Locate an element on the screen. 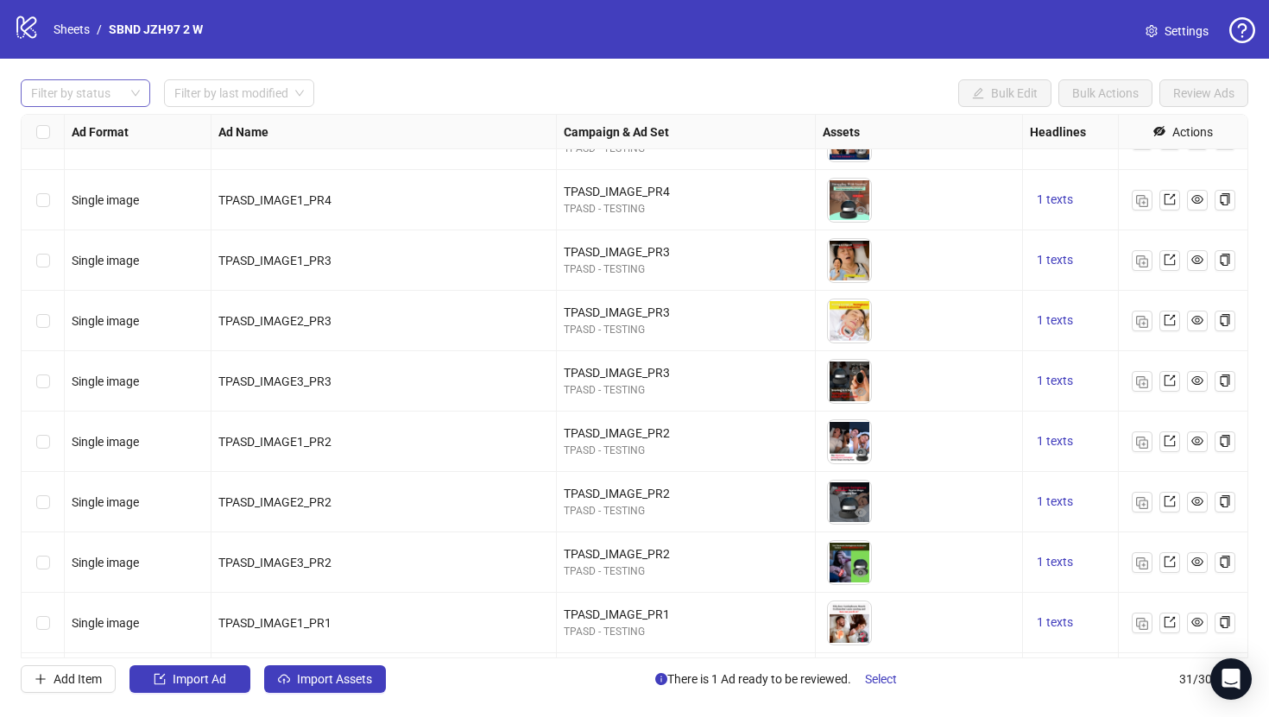 This screenshot has width=1269, height=717. div: Select row 26 is located at coordinates (43, 502).